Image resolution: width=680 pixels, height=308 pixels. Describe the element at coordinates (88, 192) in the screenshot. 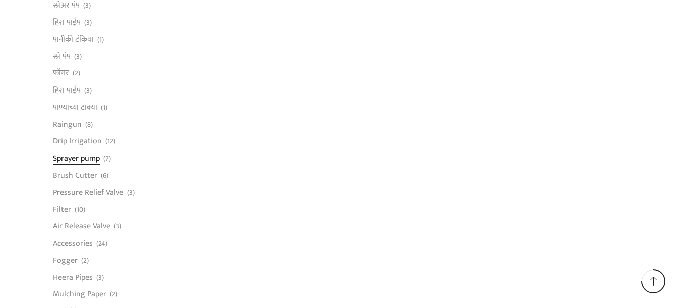

I see `a: Pressure Relief Valve` at that location.